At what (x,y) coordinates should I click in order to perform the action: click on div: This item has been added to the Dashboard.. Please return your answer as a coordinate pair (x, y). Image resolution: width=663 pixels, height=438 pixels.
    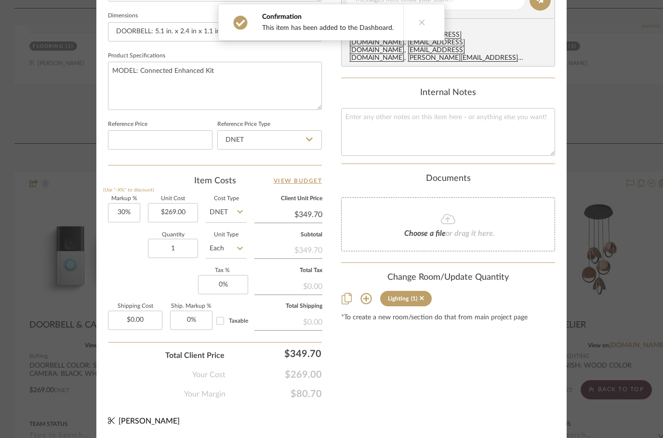
    Looking at the image, I should click on (328, 28).